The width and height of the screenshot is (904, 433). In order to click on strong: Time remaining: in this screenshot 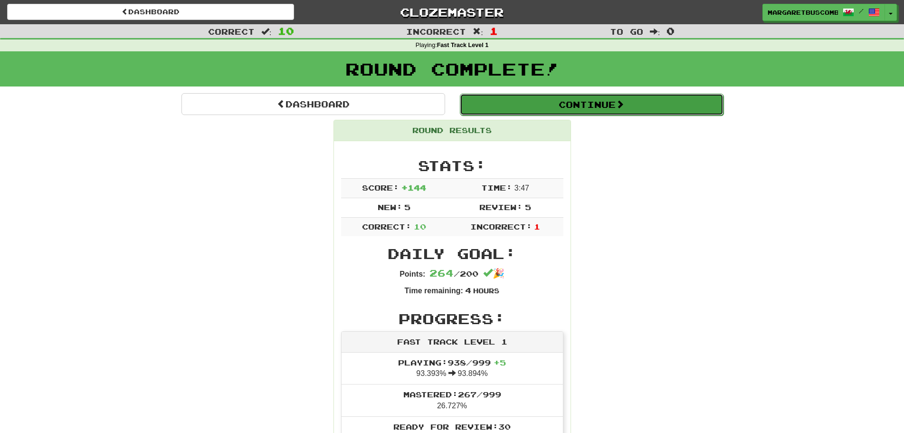, I will do `click(434, 290)`.